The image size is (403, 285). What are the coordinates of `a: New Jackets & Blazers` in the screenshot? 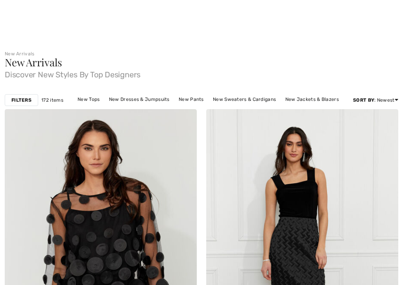 It's located at (312, 99).